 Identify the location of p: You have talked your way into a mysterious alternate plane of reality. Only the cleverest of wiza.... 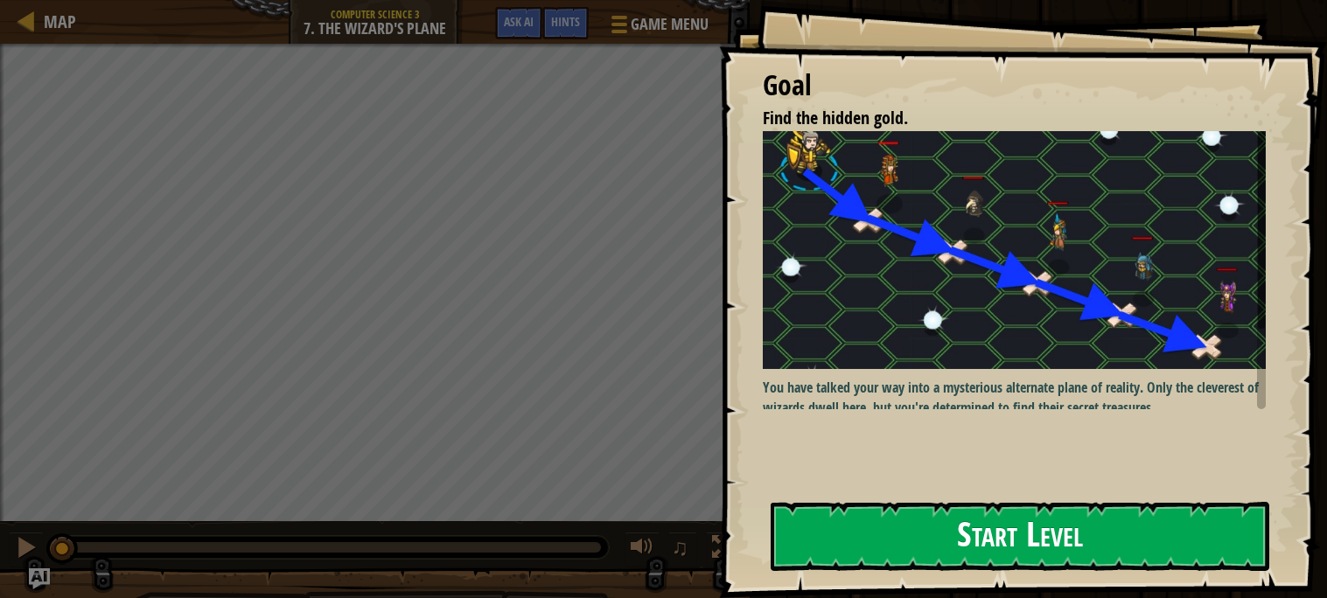
(1014, 398).